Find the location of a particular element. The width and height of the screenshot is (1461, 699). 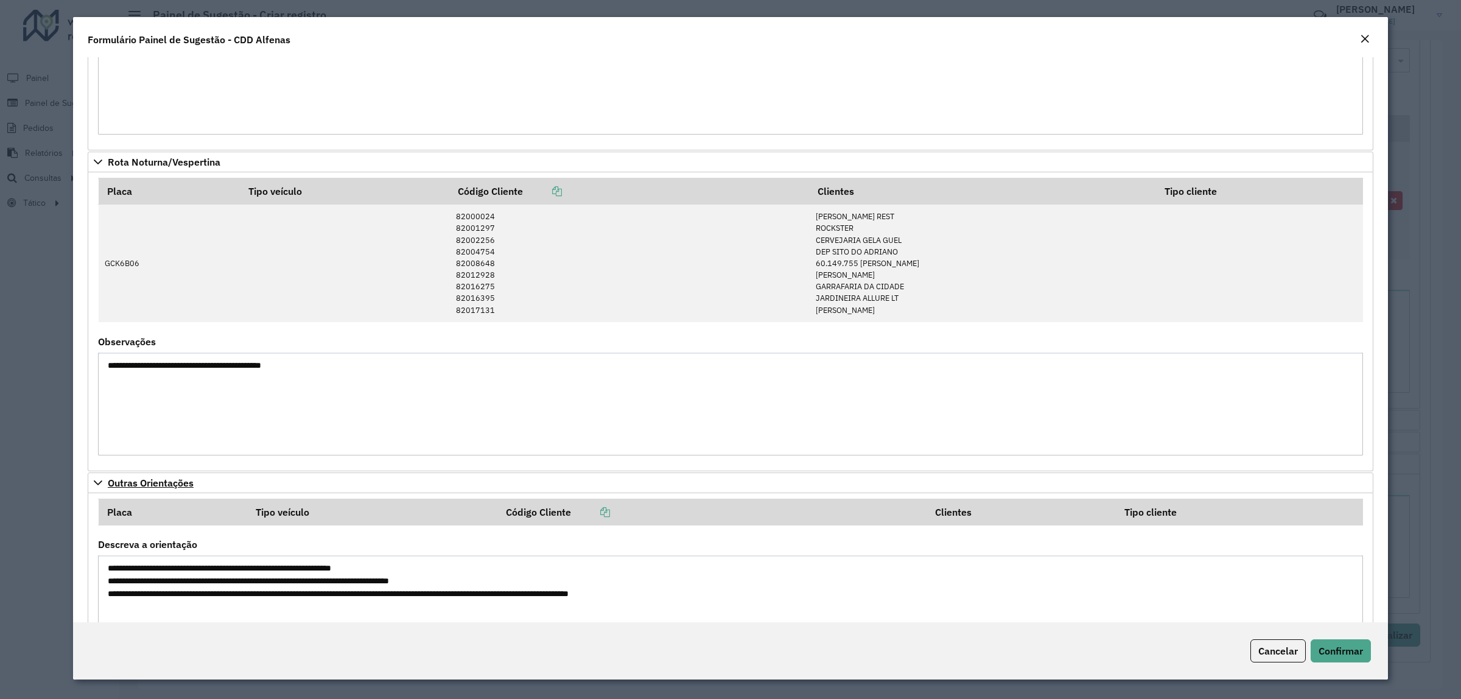

span: Cancelar is located at coordinates (1277, 651).